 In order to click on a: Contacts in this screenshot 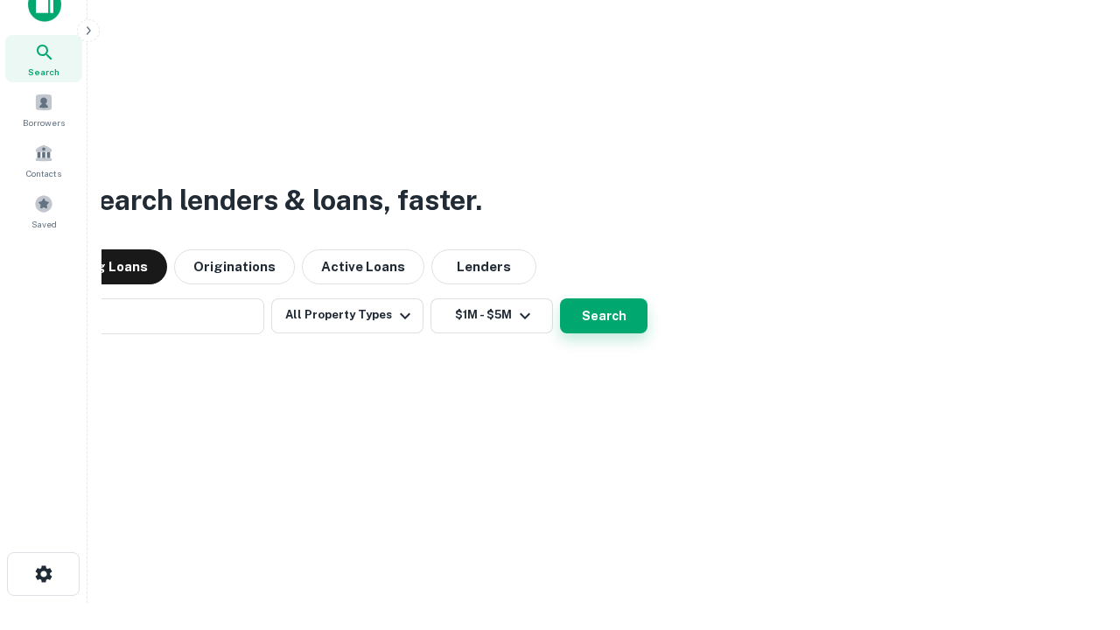, I will do `click(44, 160)`.